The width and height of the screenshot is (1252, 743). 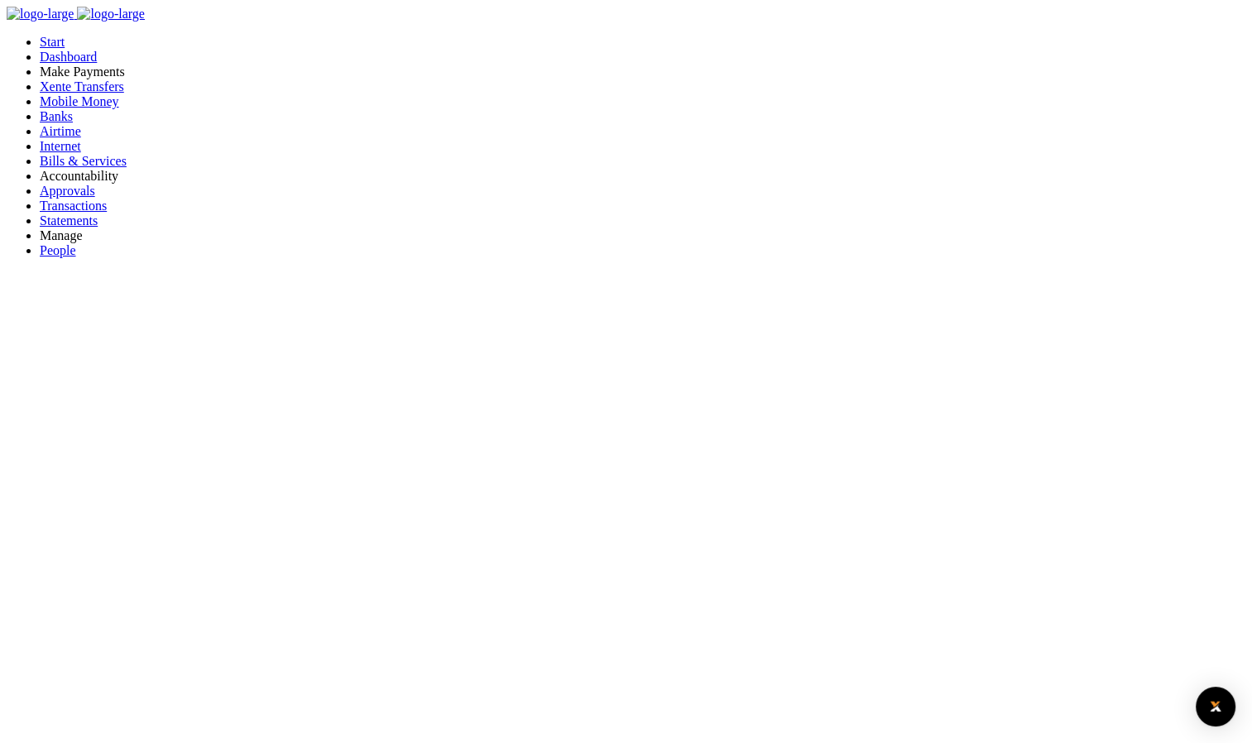 What do you see at coordinates (82, 86) in the screenshot?
I see `a: Xente Transfers` at bounding box center [82, 86].